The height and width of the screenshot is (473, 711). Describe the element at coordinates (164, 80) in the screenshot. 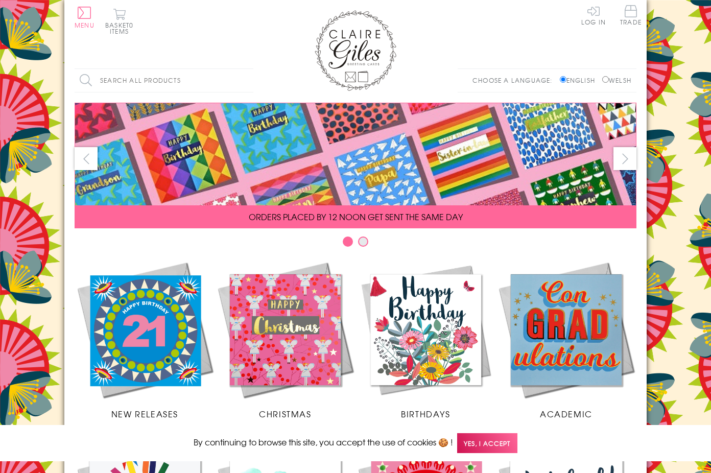

I see `input: Search all products` at that location.